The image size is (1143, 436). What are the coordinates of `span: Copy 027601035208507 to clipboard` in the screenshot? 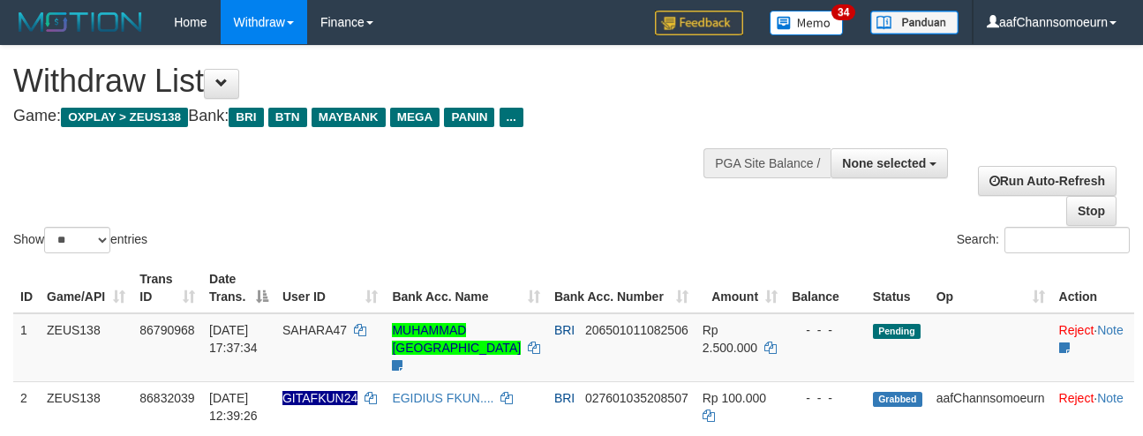 It's located at (636, 398).